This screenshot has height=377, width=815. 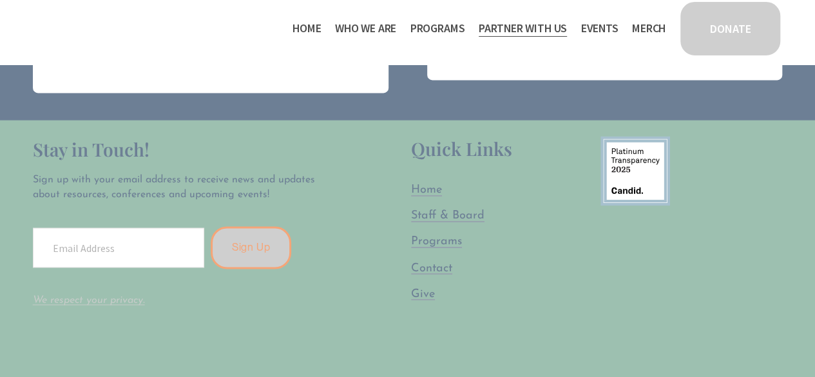 I want to click on span: Give, so click(x=423, y=293).